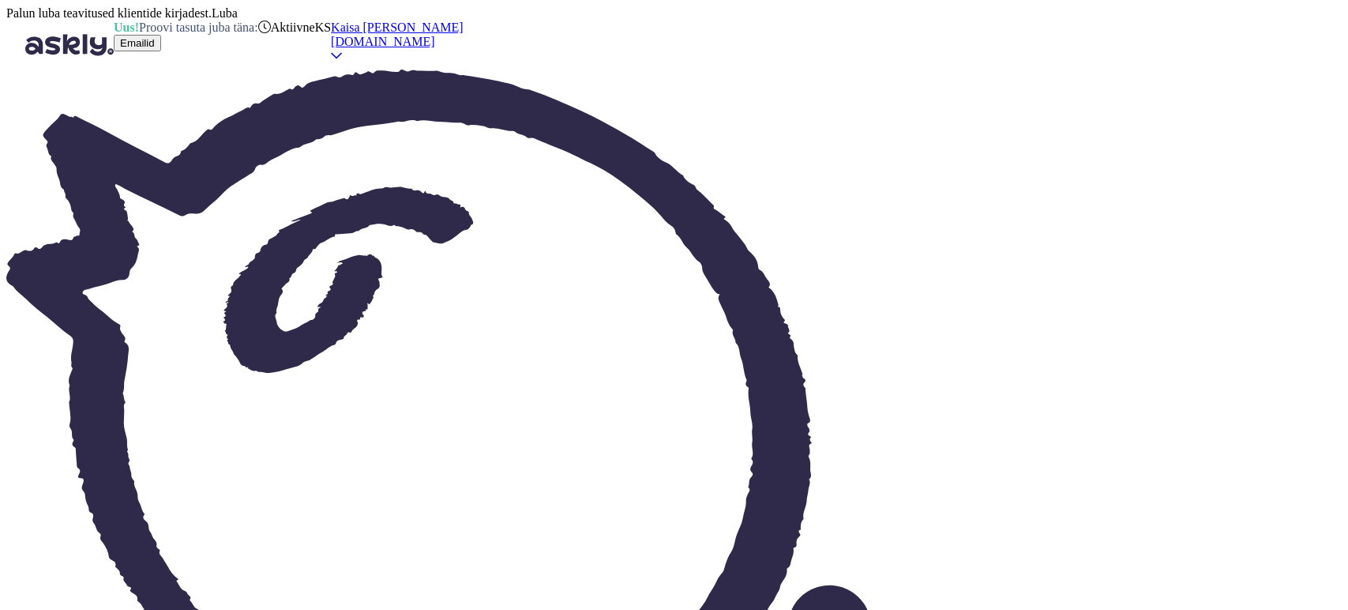  I want to click on button: Emailid, so click(137, 43).